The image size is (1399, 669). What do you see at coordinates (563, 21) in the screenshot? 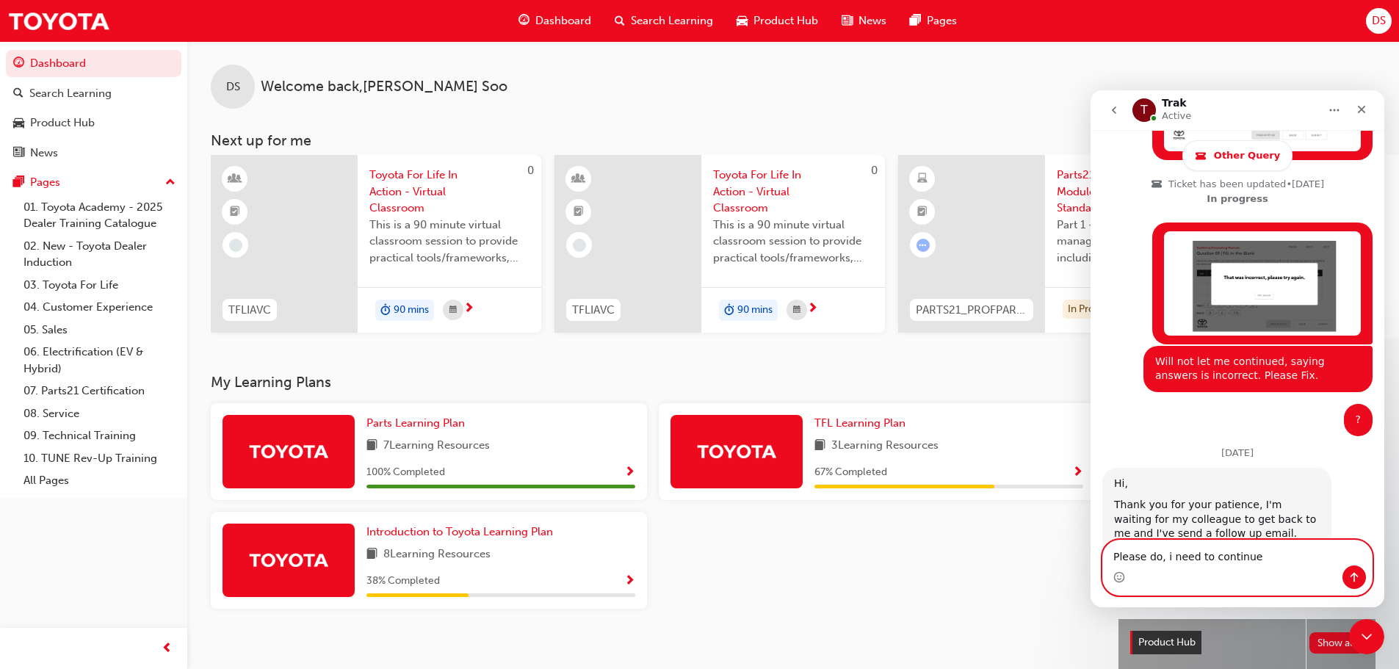
I see `span: Dashboard` at bounding box center [563, 21].